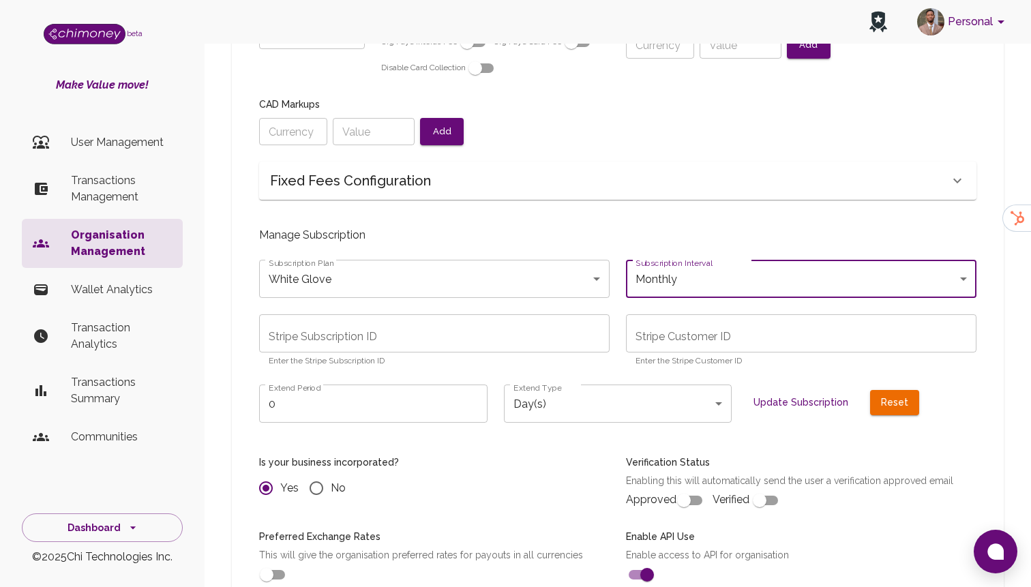 The height and width of the screenshot is (587, 1031). What do you see at coordinates (289, 488) in the screenshot?
I see `span: Yes` at bounding box center [289, 488].